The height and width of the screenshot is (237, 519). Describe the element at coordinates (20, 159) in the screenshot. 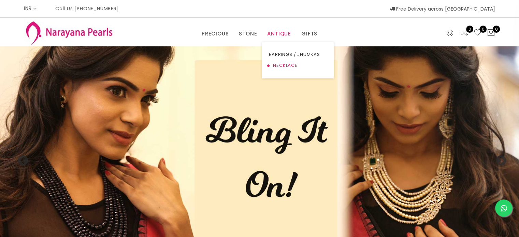

I see `button: Previous` at that location.